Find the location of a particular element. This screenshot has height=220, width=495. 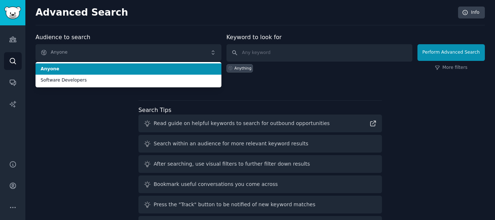

div: Press the "Track" button to be notified of new keyword matches is located at coordinates (235, 204).